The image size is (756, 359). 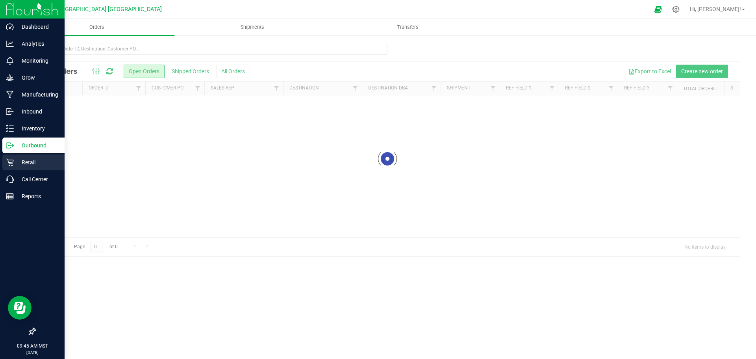 I want to click on p: Grow, so click(x=37, y=78).